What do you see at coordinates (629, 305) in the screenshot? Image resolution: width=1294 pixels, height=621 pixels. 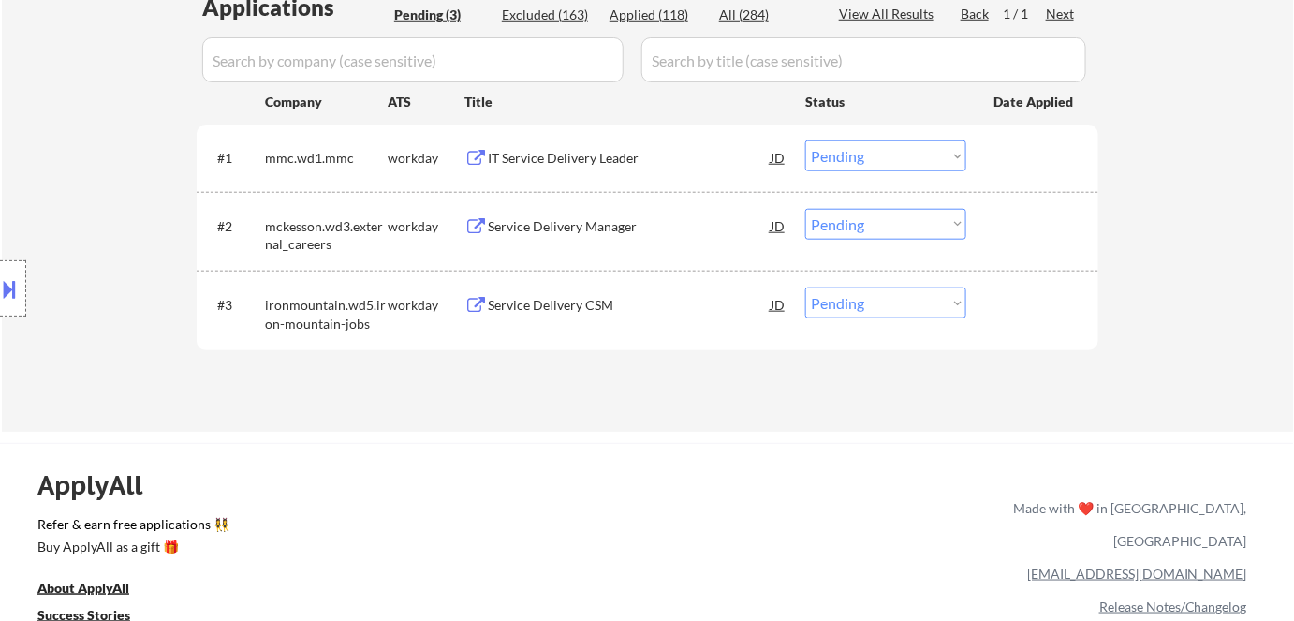 I see `div: Service Delivery CSM` at bounding box center [629, 305].